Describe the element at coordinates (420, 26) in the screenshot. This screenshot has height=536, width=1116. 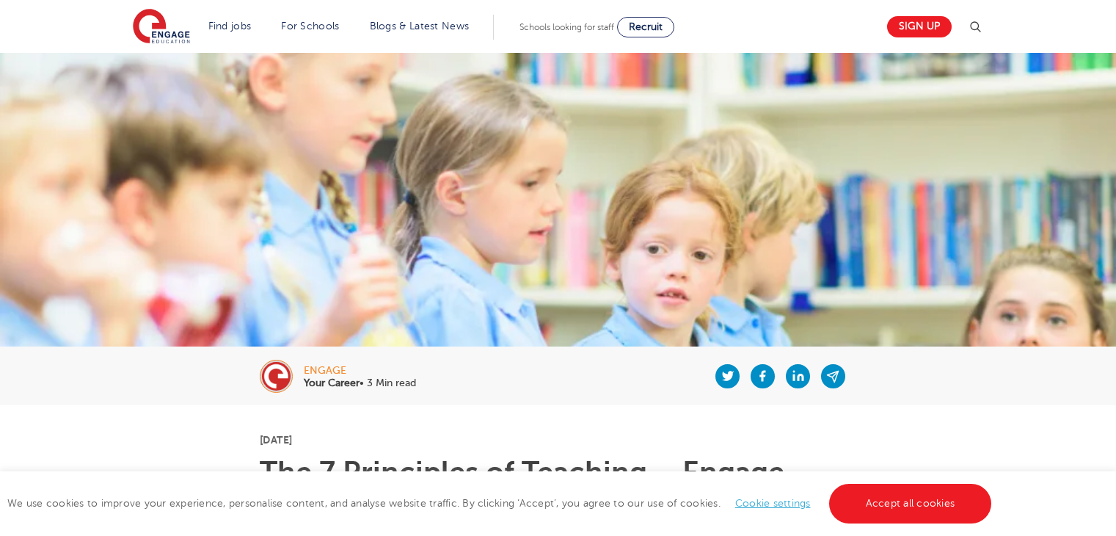
I see `a: Blogs & Latest News` at that location.